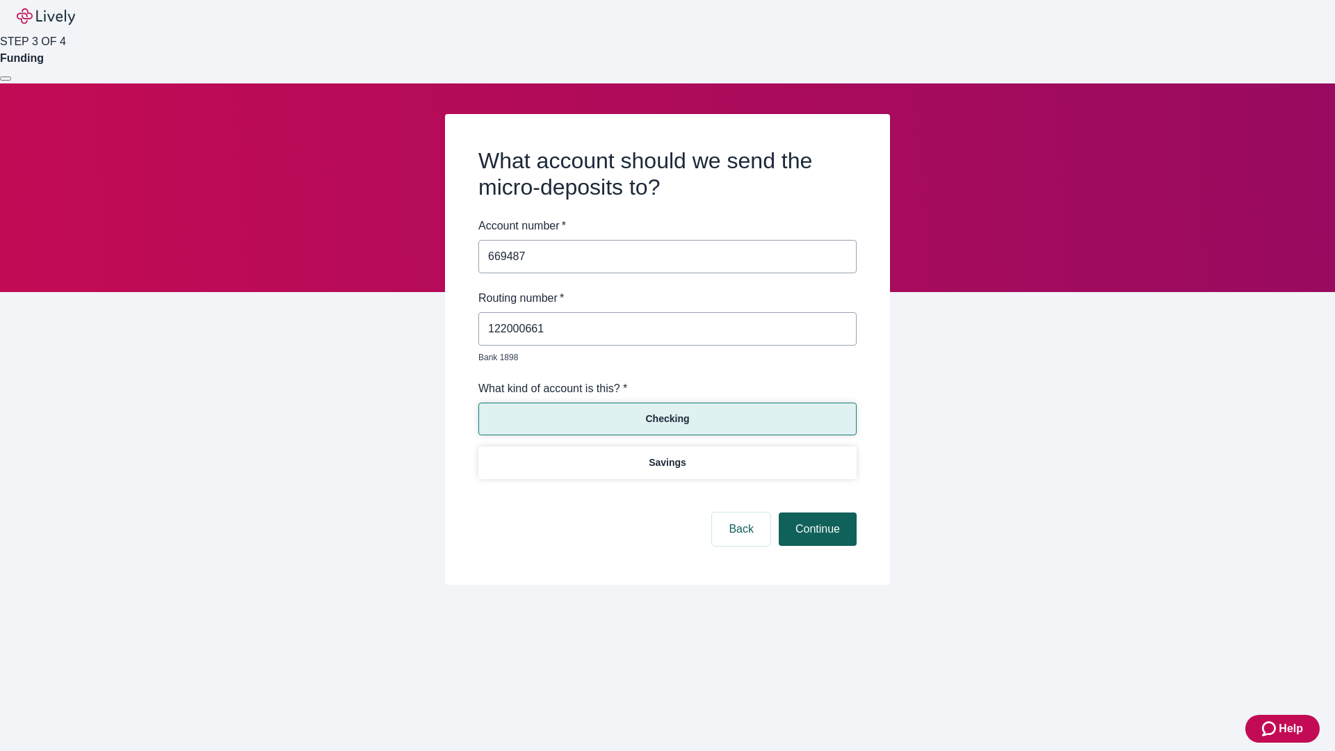  I want to click on p: Bank 1898, so click(663, 357).